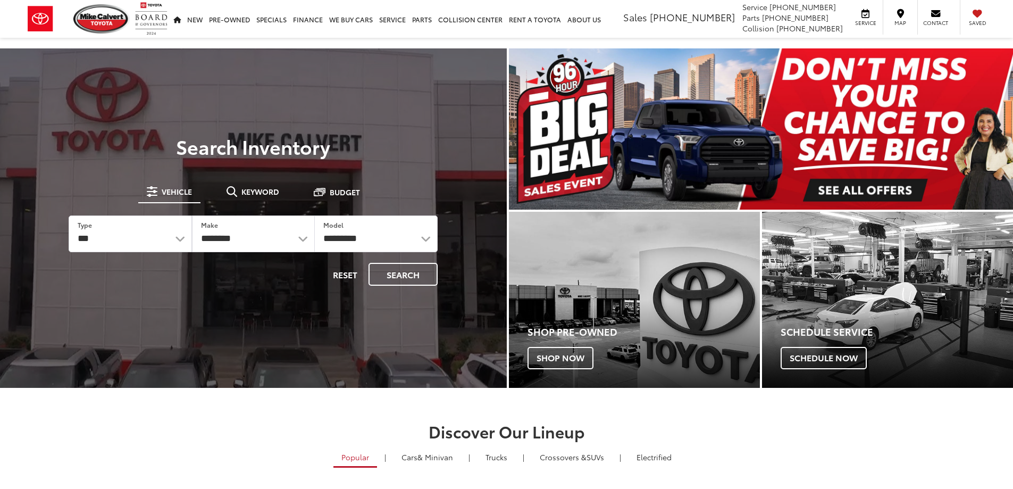  I want to click on a: Cars, so click(427, 457).